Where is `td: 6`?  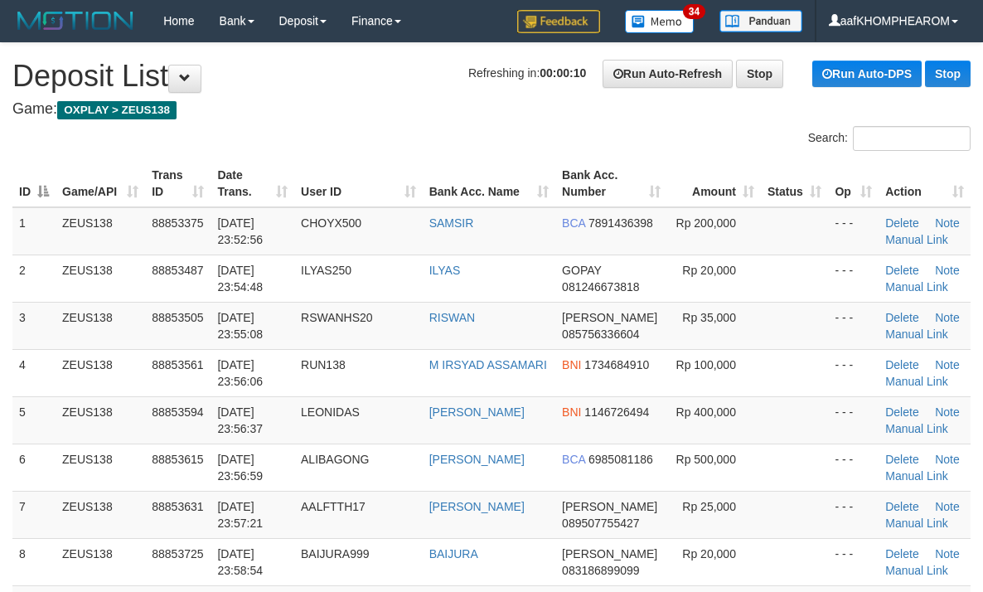 td: 6 is located at coordinates (34, 466).